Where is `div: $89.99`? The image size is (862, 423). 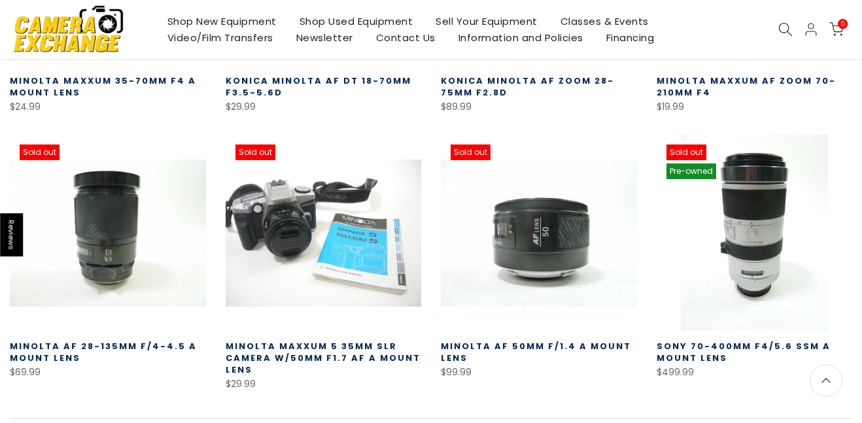
div: $89.99 is located at coordinates (539, 107).